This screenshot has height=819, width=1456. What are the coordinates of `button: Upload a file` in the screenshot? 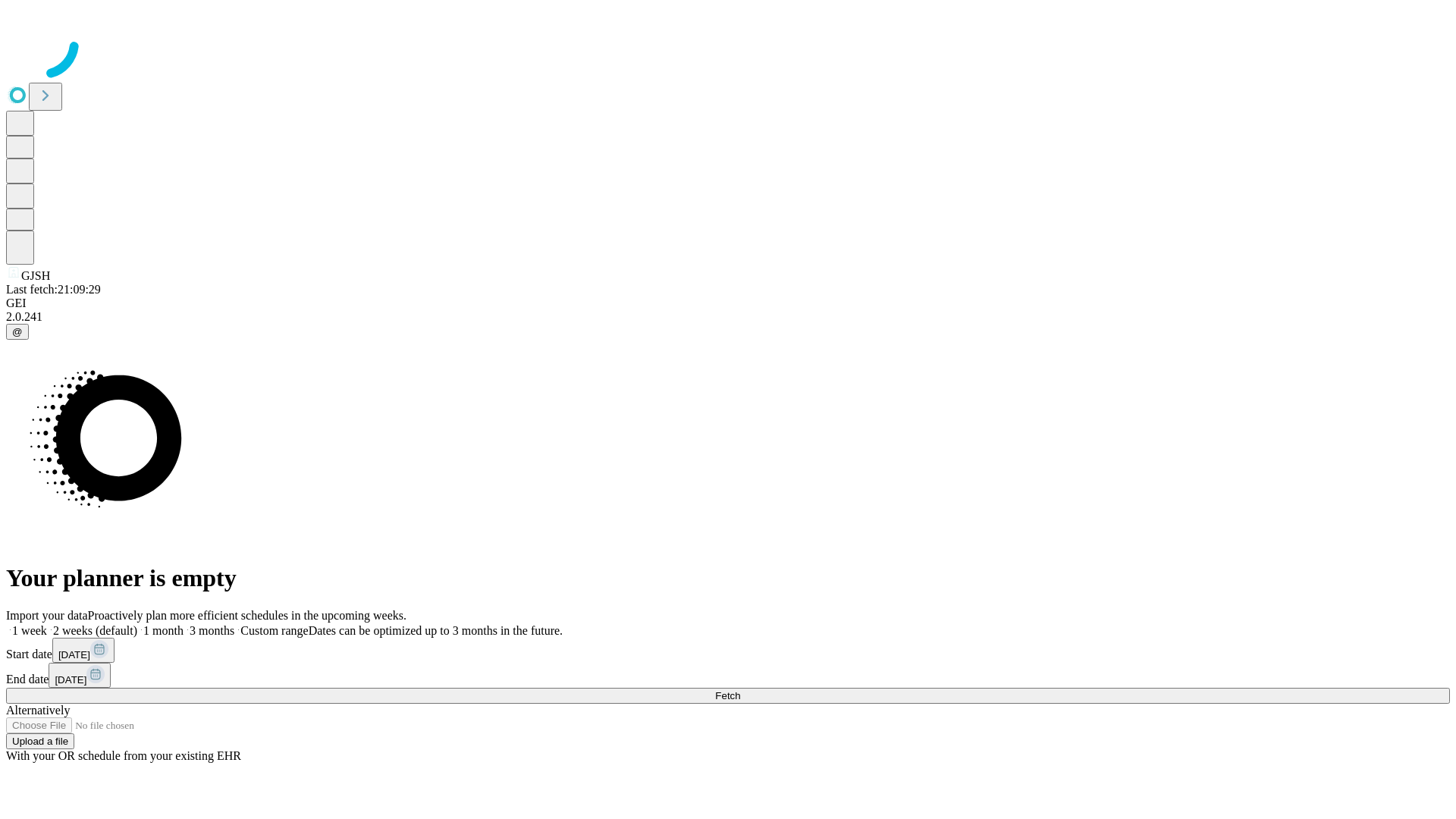 It's located at (40, 741).